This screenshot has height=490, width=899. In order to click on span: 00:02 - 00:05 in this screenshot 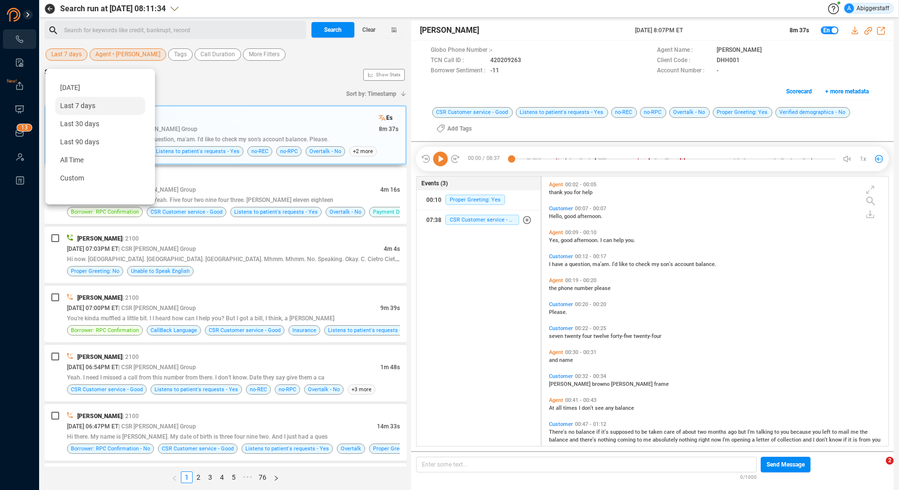, I will do `click(581, 184)`.